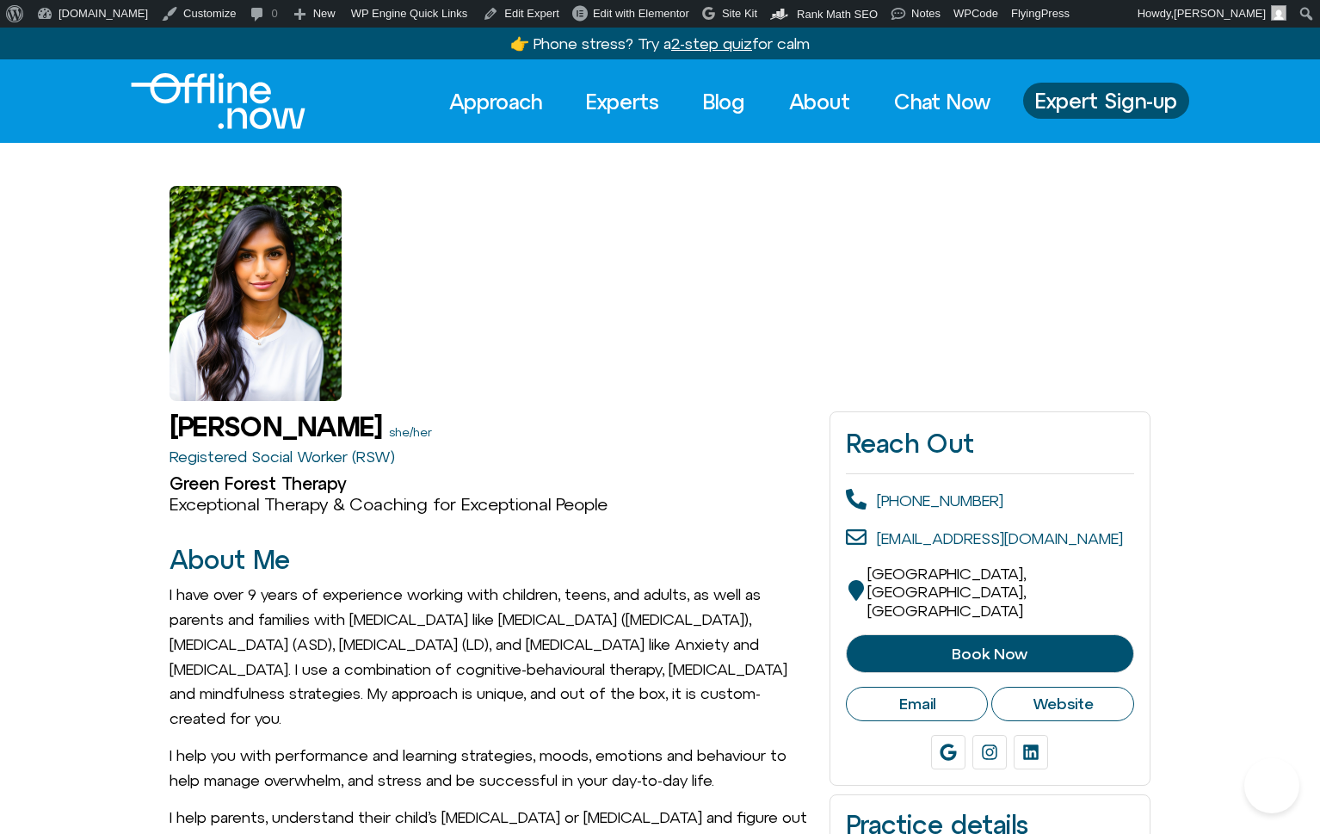  I want to click on span: Website, so click(1062, 704).